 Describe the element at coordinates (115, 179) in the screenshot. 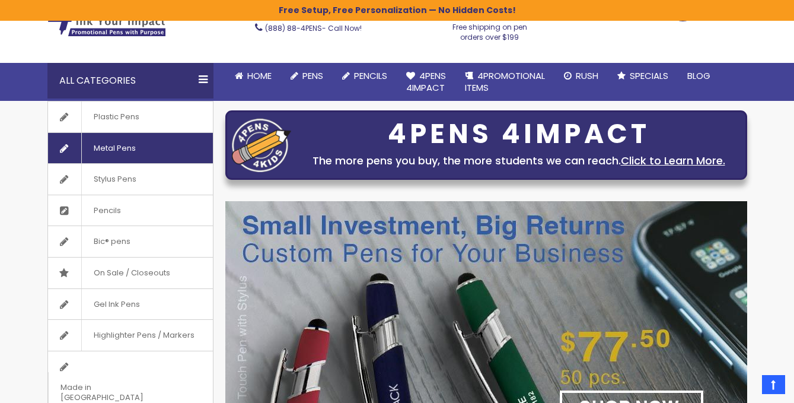

I see `span: Stylus Pens` at that location.